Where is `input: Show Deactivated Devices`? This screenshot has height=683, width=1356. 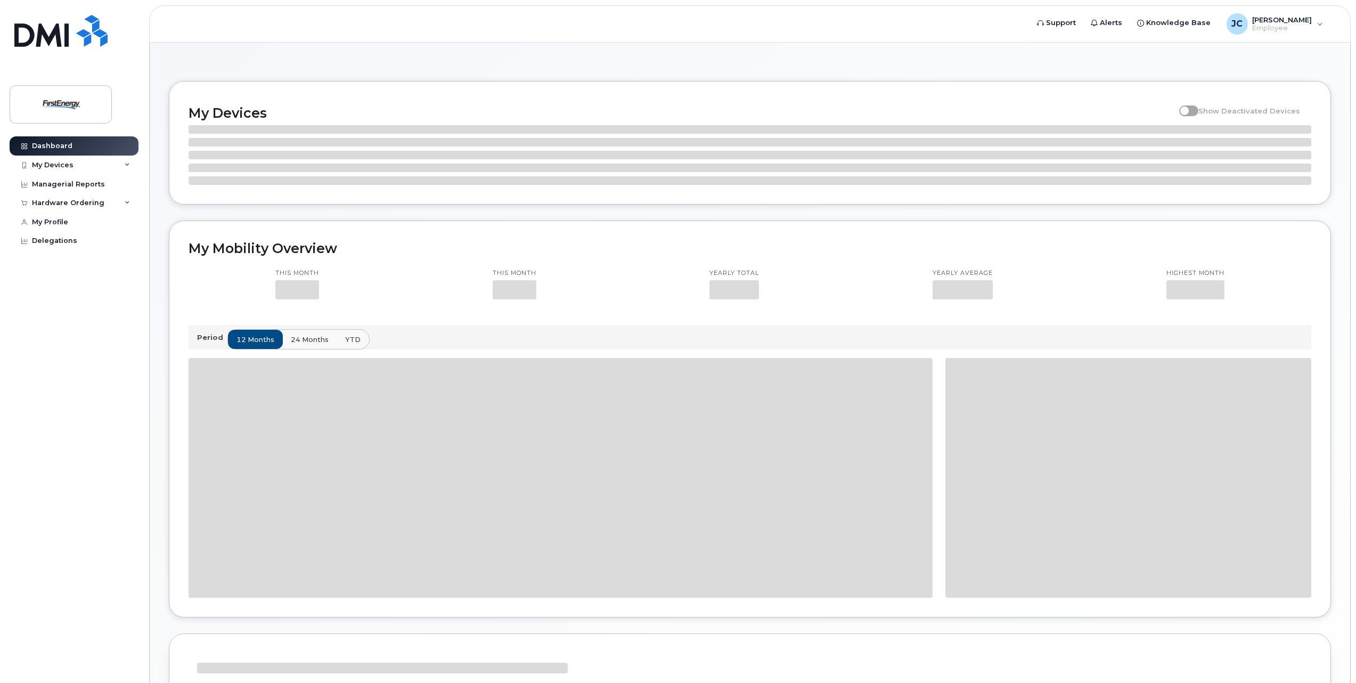
input: Show Deactivated Devices is located at coordinates (1184, 105).